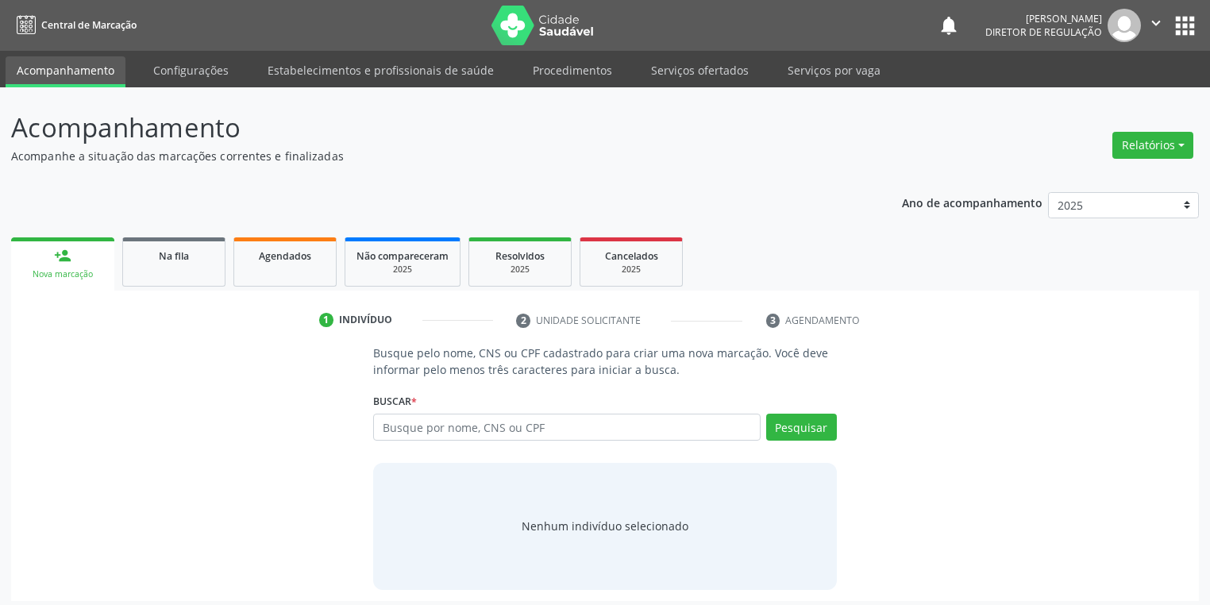 The width and height of the screenshot is (1210, 605). I want to click on p: Acompanhamento, so click(426, 128).